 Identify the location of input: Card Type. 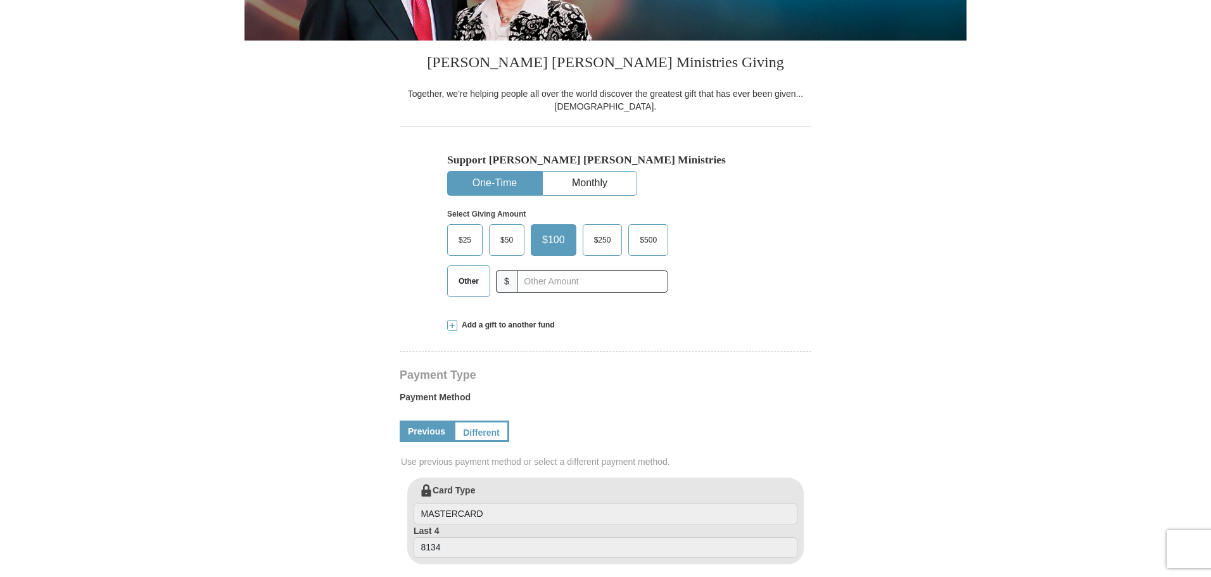
(606, 514).